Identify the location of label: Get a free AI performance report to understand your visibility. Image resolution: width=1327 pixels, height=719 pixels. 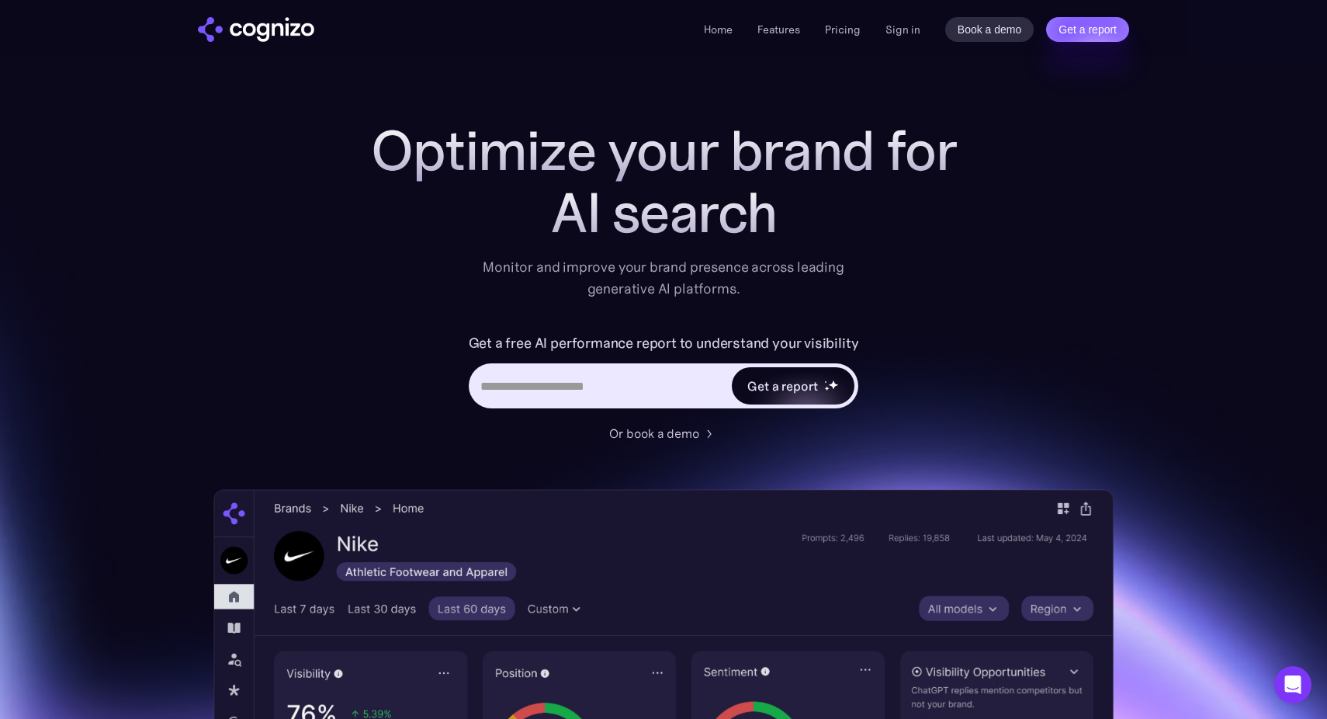
(664, 343).